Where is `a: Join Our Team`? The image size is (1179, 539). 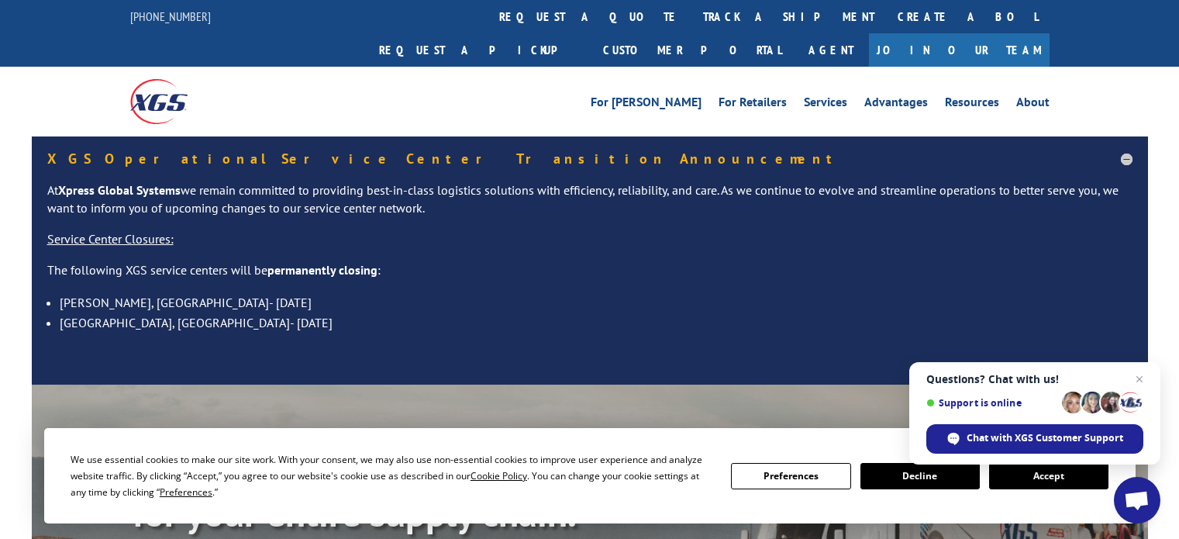
a: Join Our Team is located at coordinates (959, 50).